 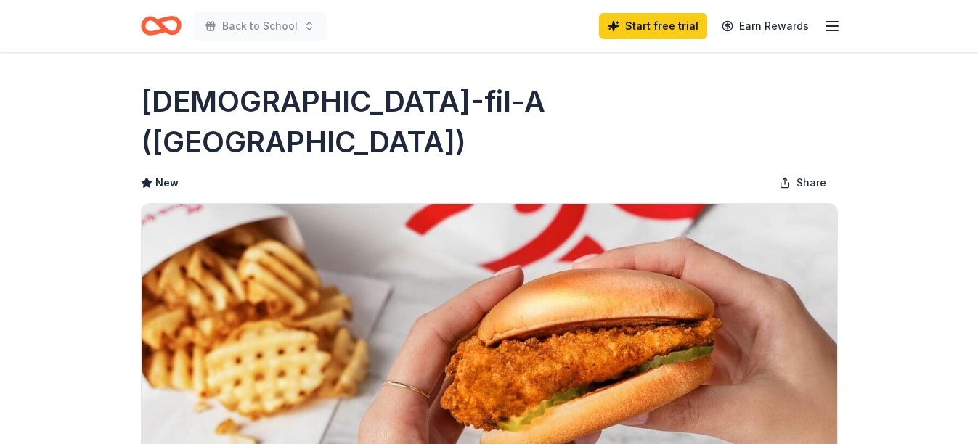 I want to click on a: Start free trial, so click(x=652, y=26).